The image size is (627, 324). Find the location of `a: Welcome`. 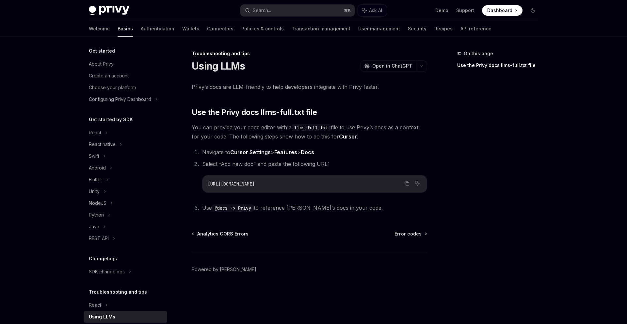

a: Welcome is located at coordinates (99, 29).